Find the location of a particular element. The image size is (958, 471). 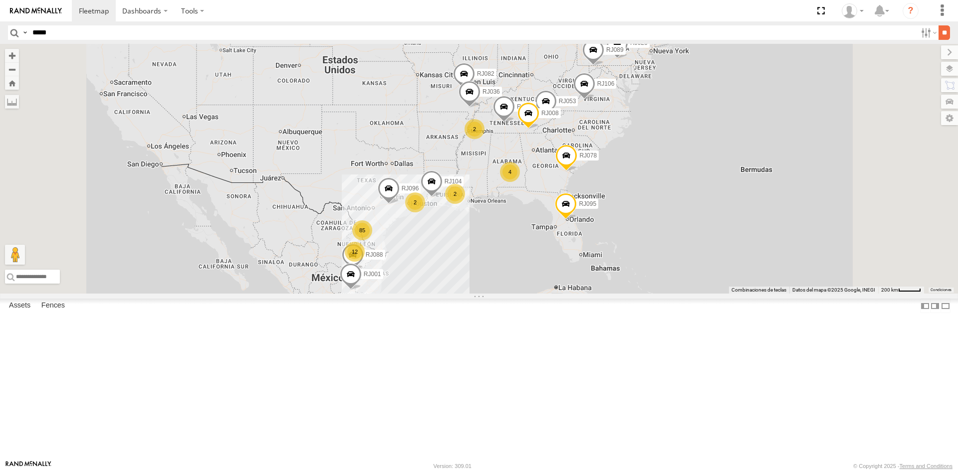

span: RJ026 is located at coordinates (639, 42).